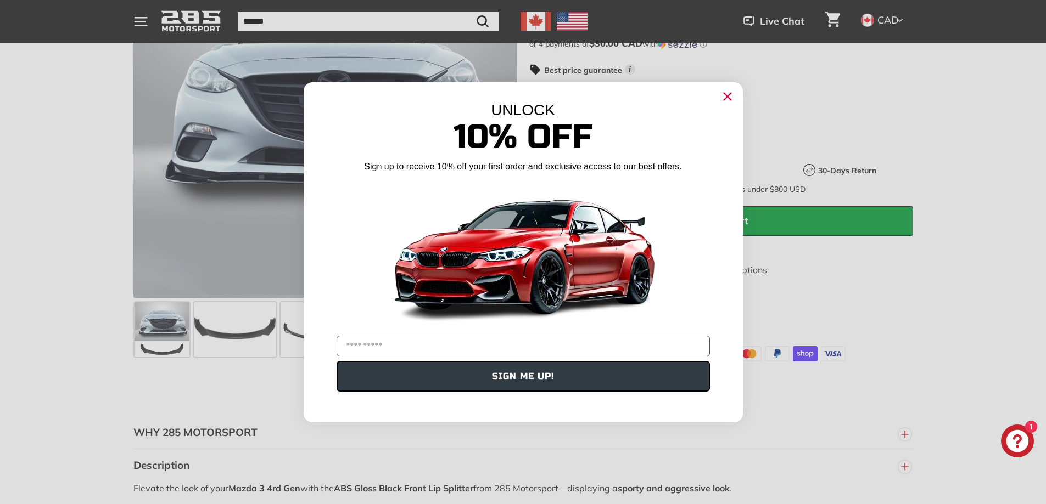 This screenshot has height=504, width=1046. Describe the element at coordinates (523, 346) in the screenshot. I see `input: YOUR EMAIL` at that location.